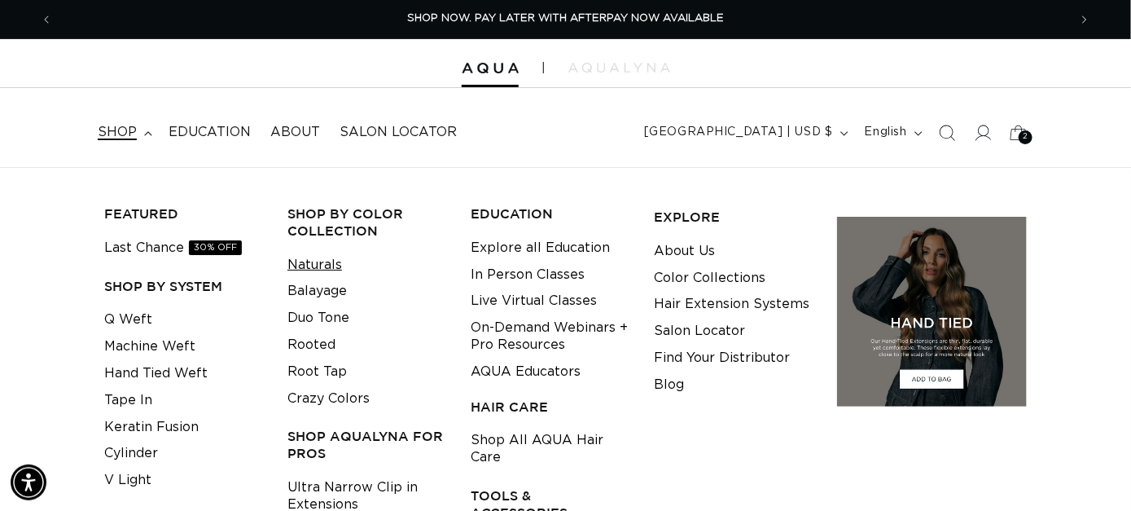  I want to click on h3: HAIR CARE, so click(550, 406).